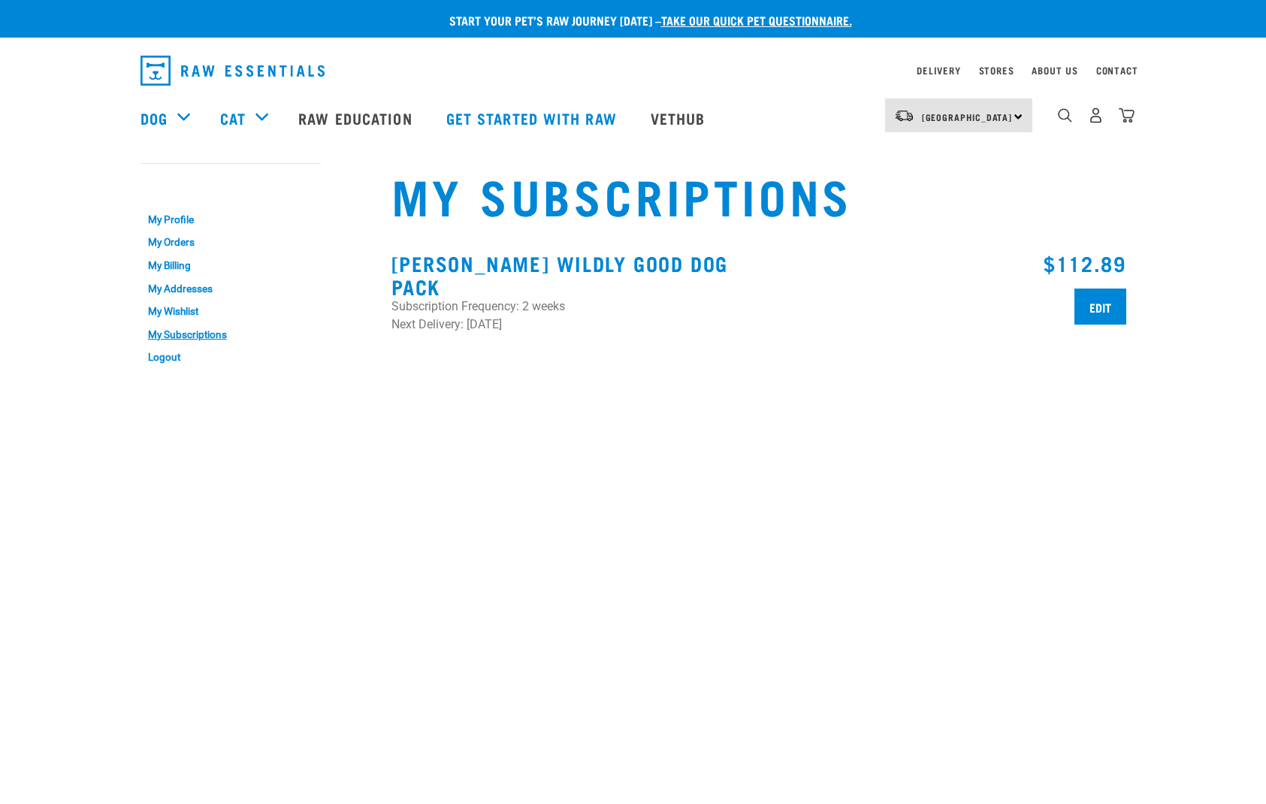 This screenshot has height=804, width=1266. What do you see at coordinates (634, 71) in the screenshot?
I see `nav: dropdown navigation` at bounding box center [634, 71].